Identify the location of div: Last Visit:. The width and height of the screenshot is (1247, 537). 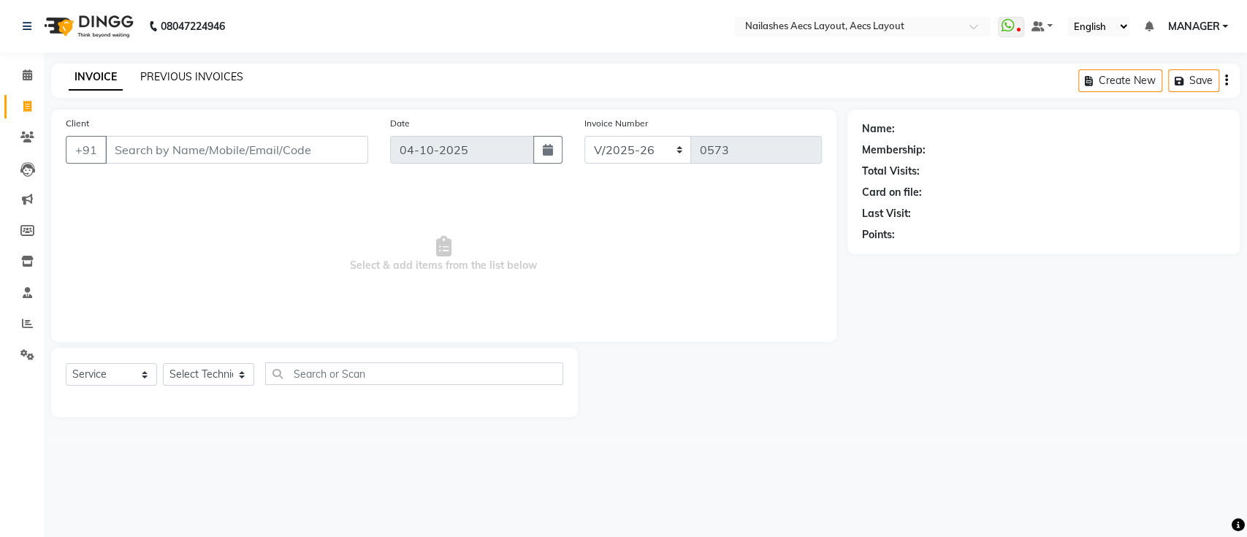
(886, 213).